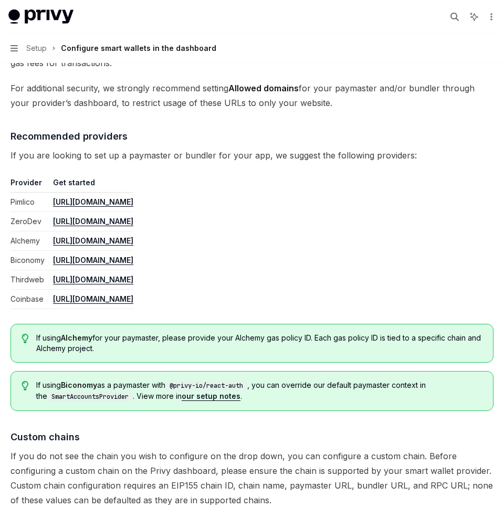  I want to click on td: Alchemy, so click(29, 240).